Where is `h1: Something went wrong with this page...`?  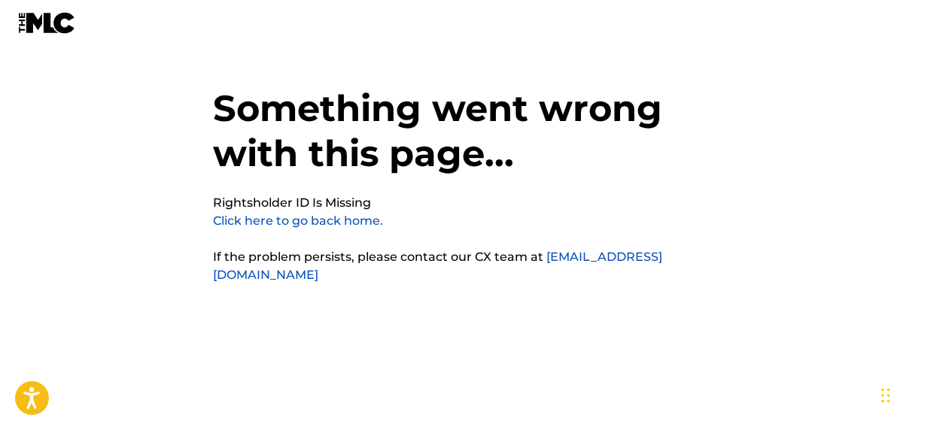
h1: Something went wrong with this page... is located at coordinates (476, 140).